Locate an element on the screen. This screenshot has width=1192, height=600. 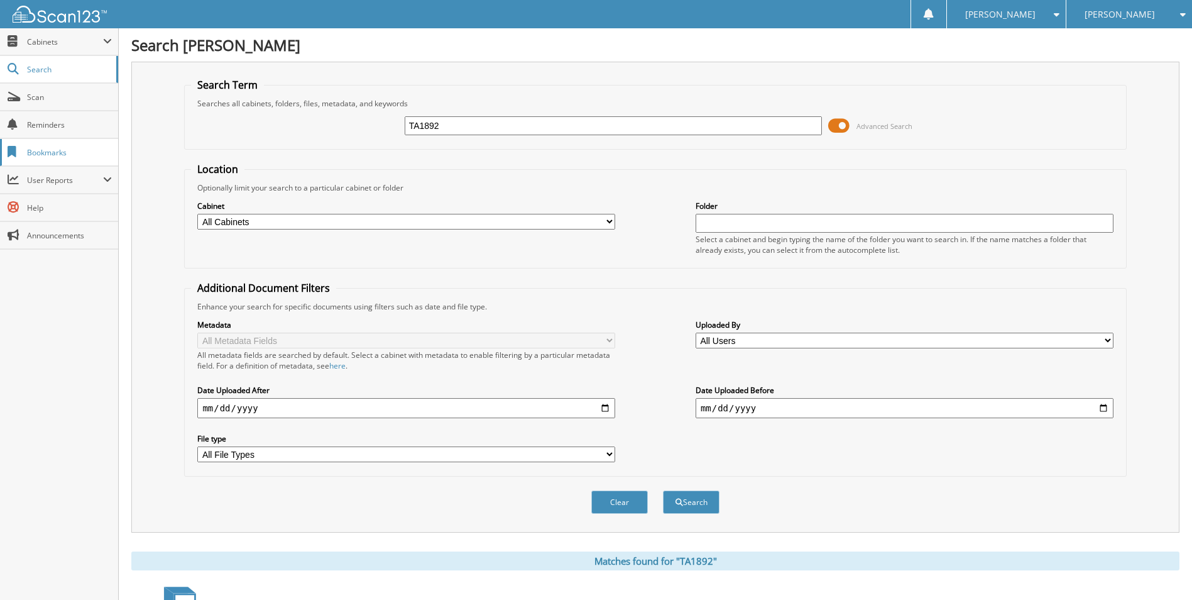
label: Folder is located at coordinates (904, 205).